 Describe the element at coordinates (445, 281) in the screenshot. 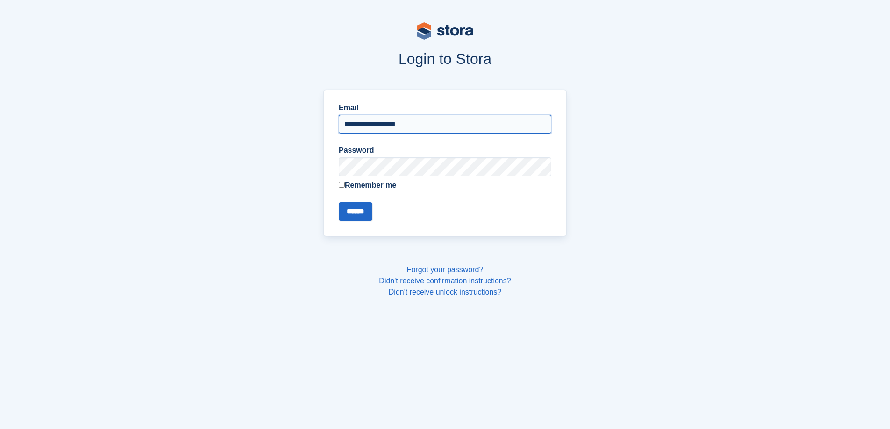

I see `a: Didn't receive confirmation instructions?` at that location.